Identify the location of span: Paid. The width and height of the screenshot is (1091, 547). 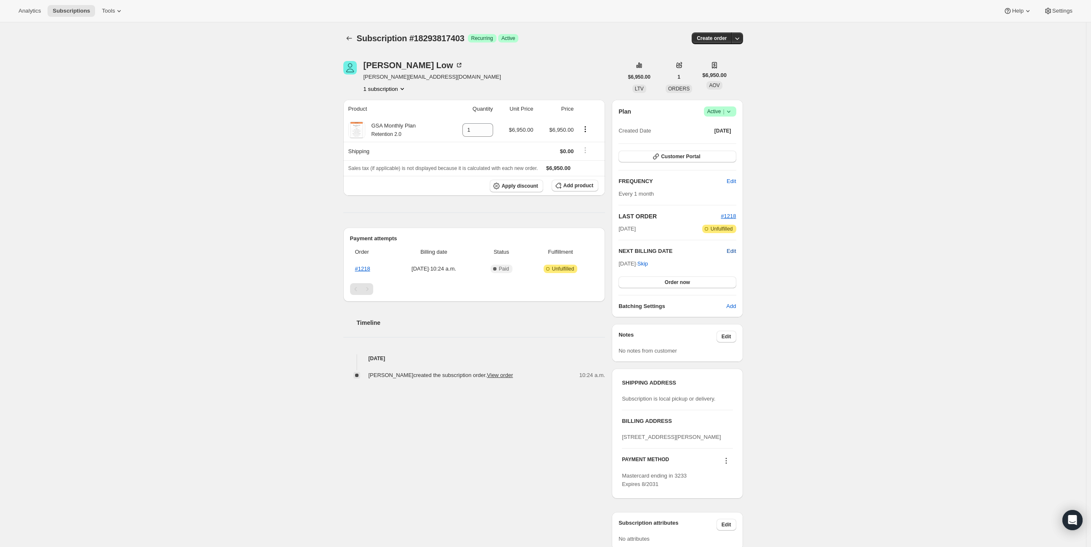
(504, 269).